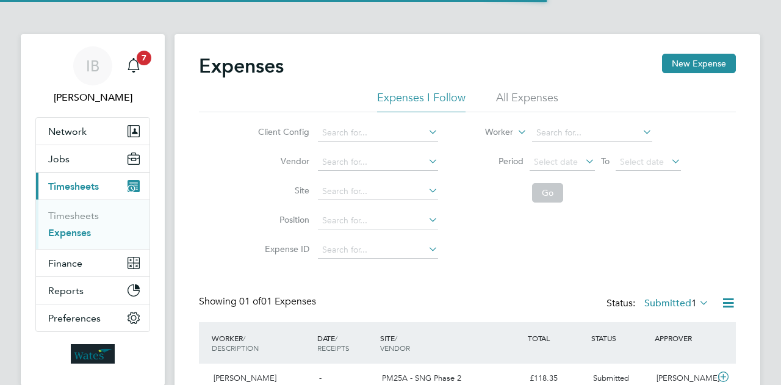  What do you see at coordinates (556, 338) in the screenshot?
I see `div: TOTAL` at bounding box center [556, 338].